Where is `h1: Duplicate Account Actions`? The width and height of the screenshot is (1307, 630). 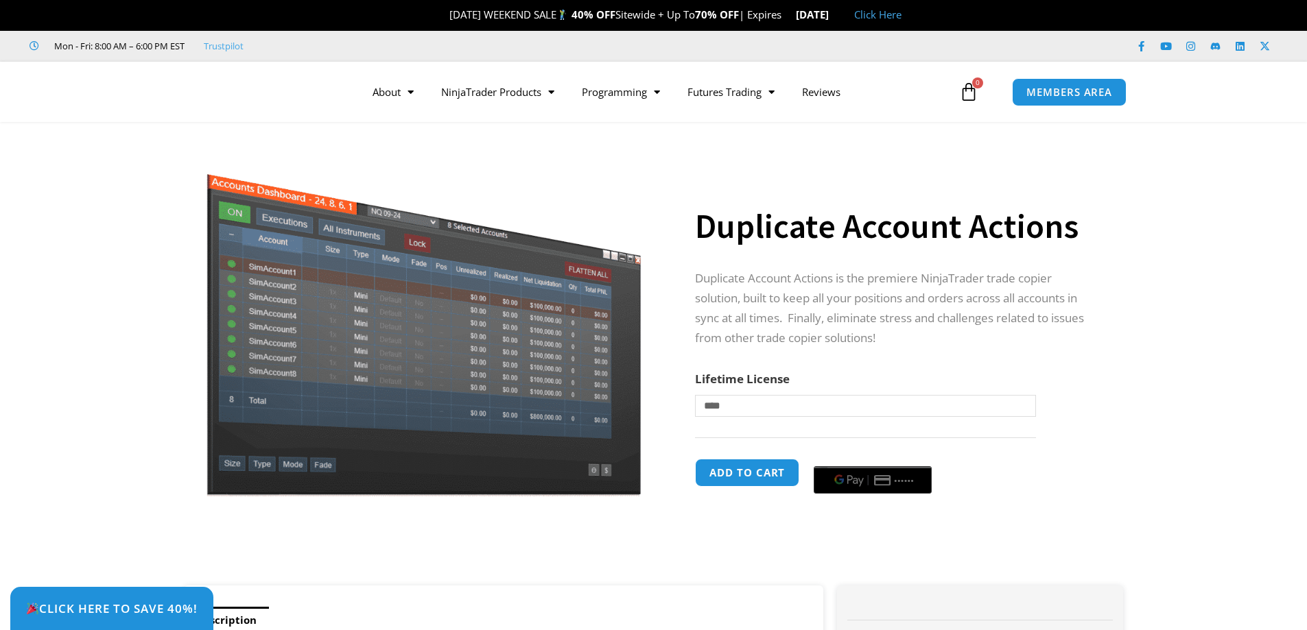 h1: Duplicate Account Actions is located at coordinates (895, 226).